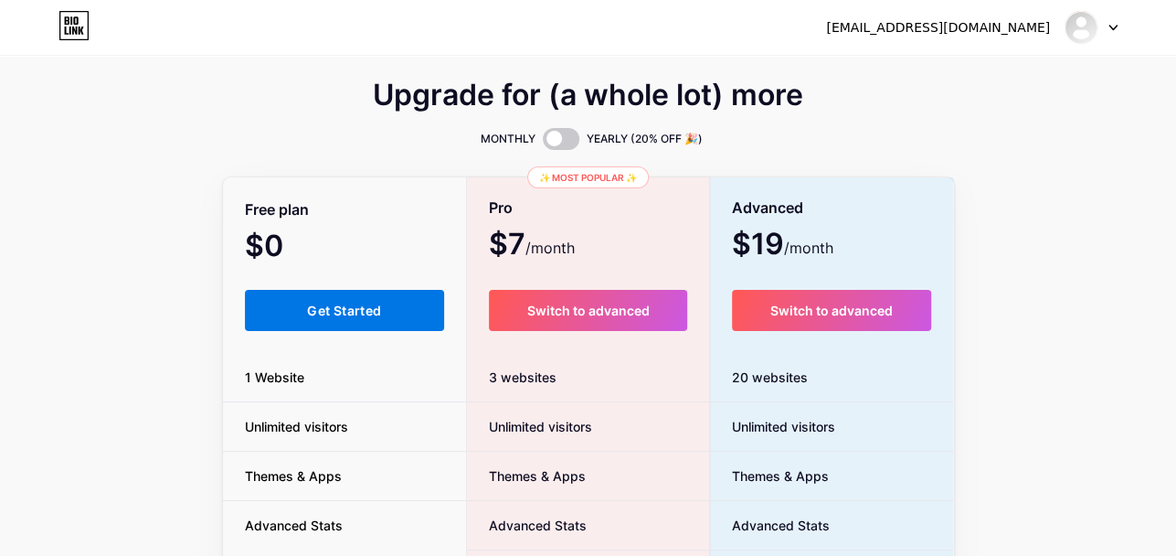  I want to click on div: 20 websites, so click(832, 377).